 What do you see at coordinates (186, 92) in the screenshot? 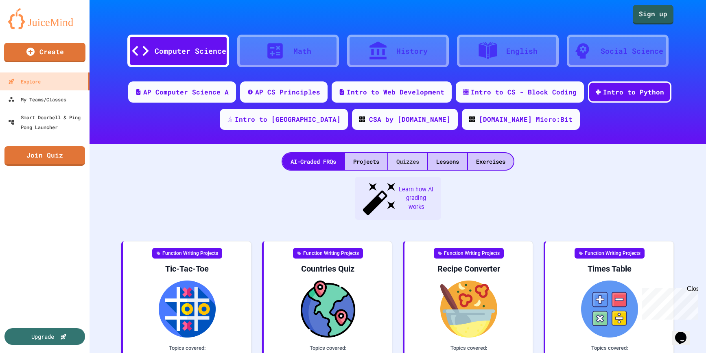
I see `div: AP Computer Science A` at bounding box center [186, 92].